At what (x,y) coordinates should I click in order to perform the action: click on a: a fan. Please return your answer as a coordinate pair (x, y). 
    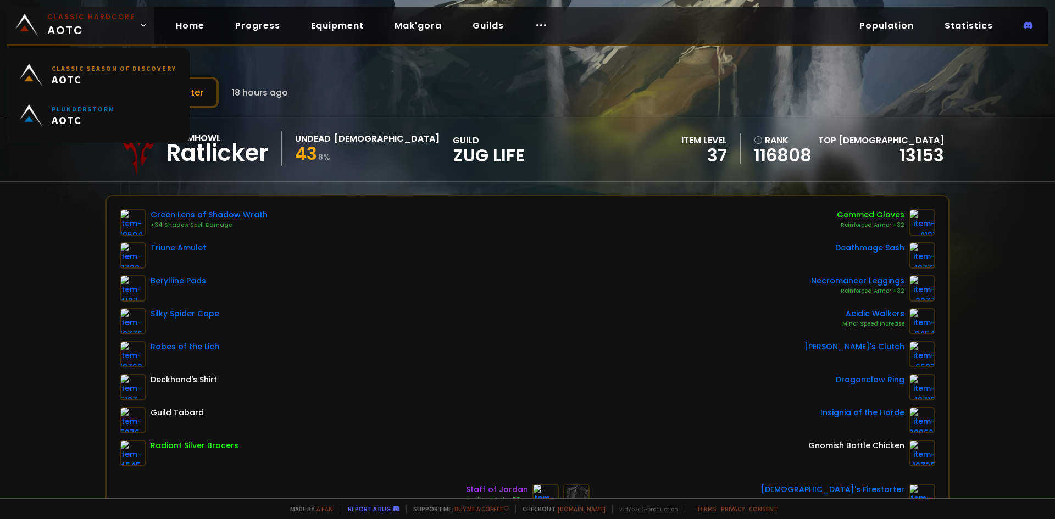
    Looking at the image, I should click on (325, 509).